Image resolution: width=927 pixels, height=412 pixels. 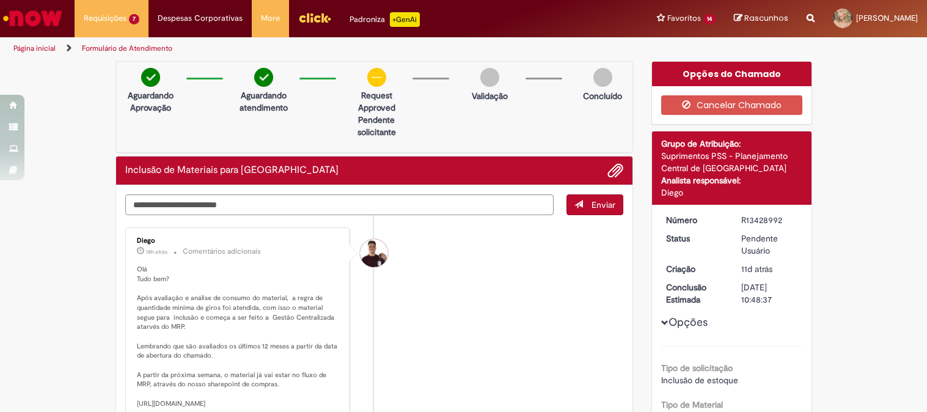 What do you see at coordinates (34, 48) in the screenshot?
I see `a: Página inicial` at bounding box center [34, 48].